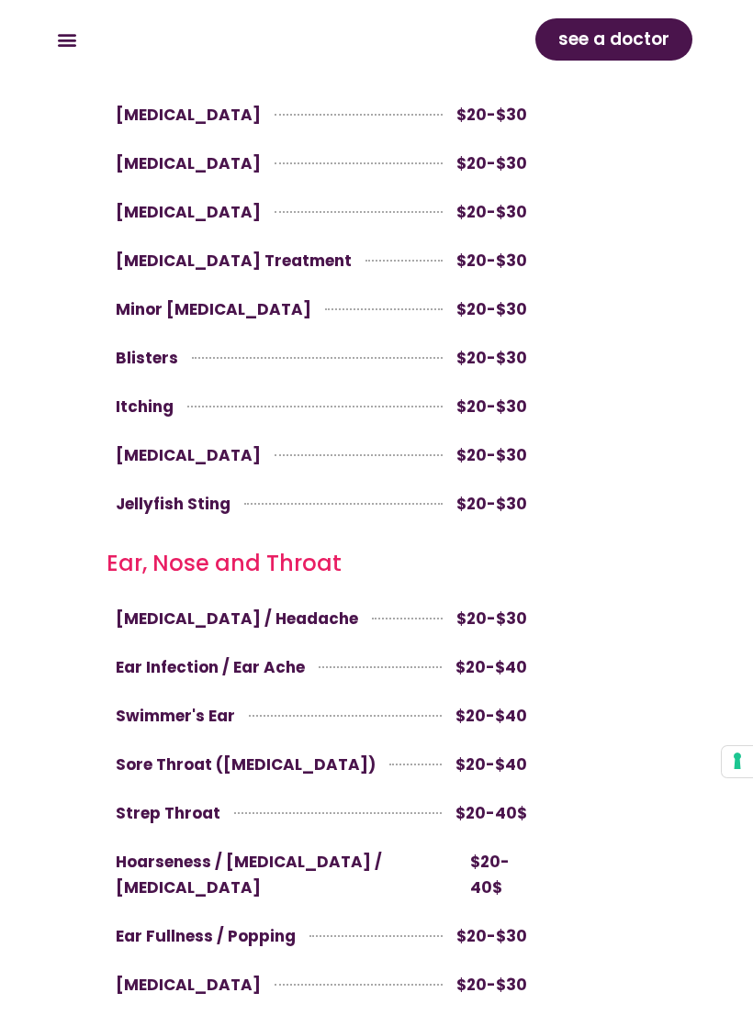  I want to click on span: $20-40$, so click(499, 875).